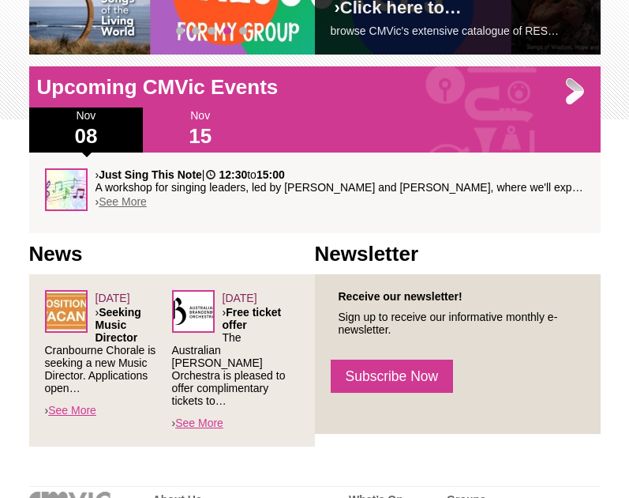 The width and height of the screenshot is (629, 498). What do you see at coordinates (200, 136) in the screenshot?
I see `h1: 15` at bounding box center [200, 136].